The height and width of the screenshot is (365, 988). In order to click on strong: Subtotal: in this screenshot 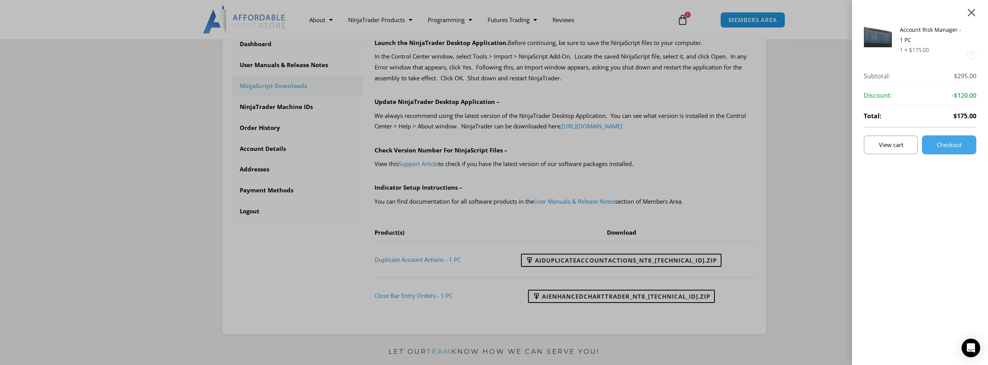, I will do `click(877, 77)`.